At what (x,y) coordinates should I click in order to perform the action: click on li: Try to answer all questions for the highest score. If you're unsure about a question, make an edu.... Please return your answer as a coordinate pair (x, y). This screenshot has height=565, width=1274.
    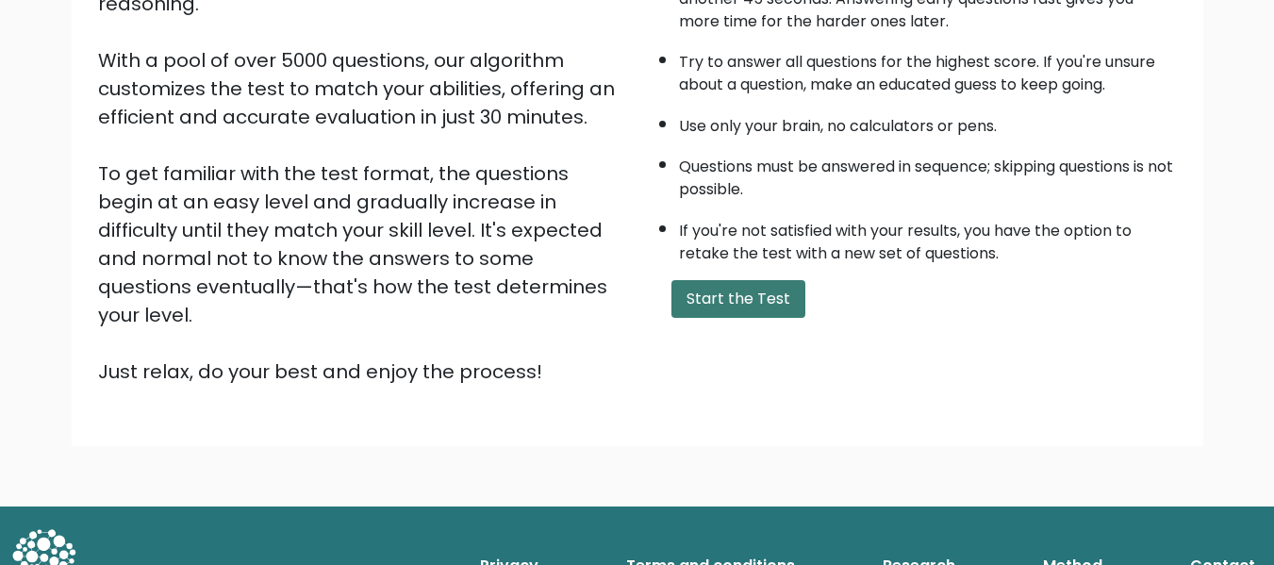
    Looking at the image, I should click on (928, 69).